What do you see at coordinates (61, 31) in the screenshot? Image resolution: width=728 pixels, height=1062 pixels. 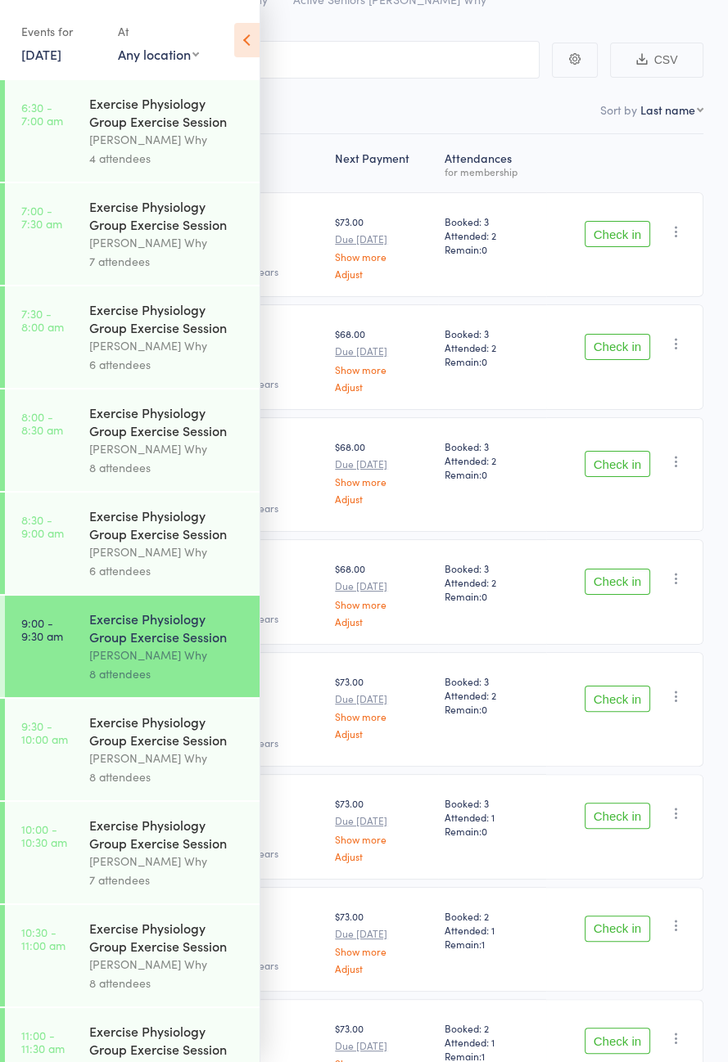 I see `div: Events for` at bounding box center [61, 31].